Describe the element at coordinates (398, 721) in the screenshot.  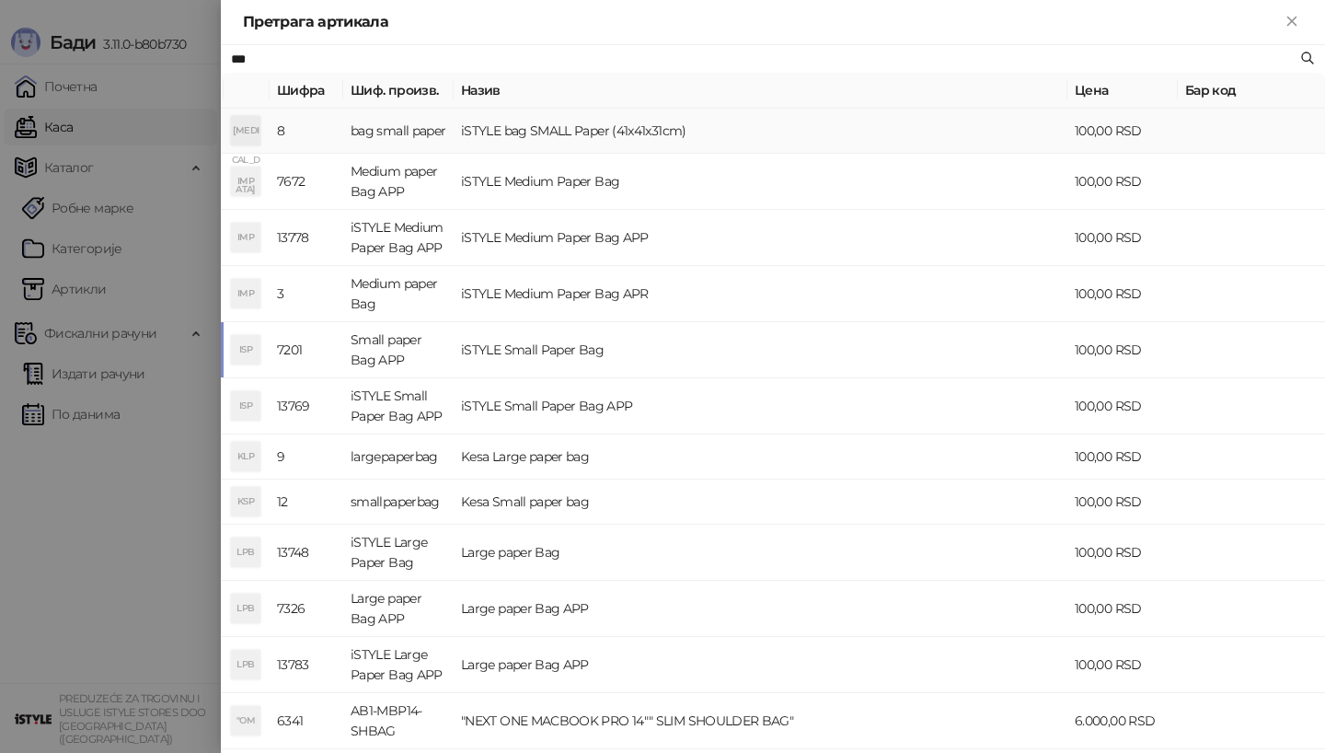
I see `td: AB1-MBP14-SHBAG` at that location.